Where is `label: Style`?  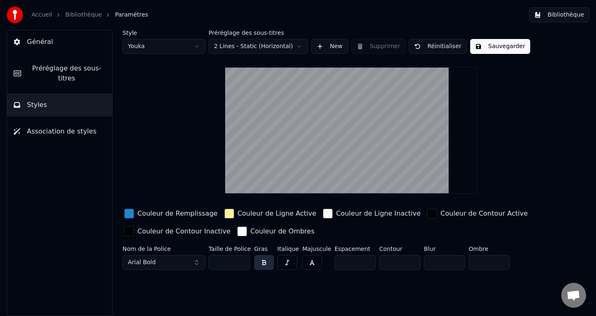 label: Style is located at coordinates (164, 33).